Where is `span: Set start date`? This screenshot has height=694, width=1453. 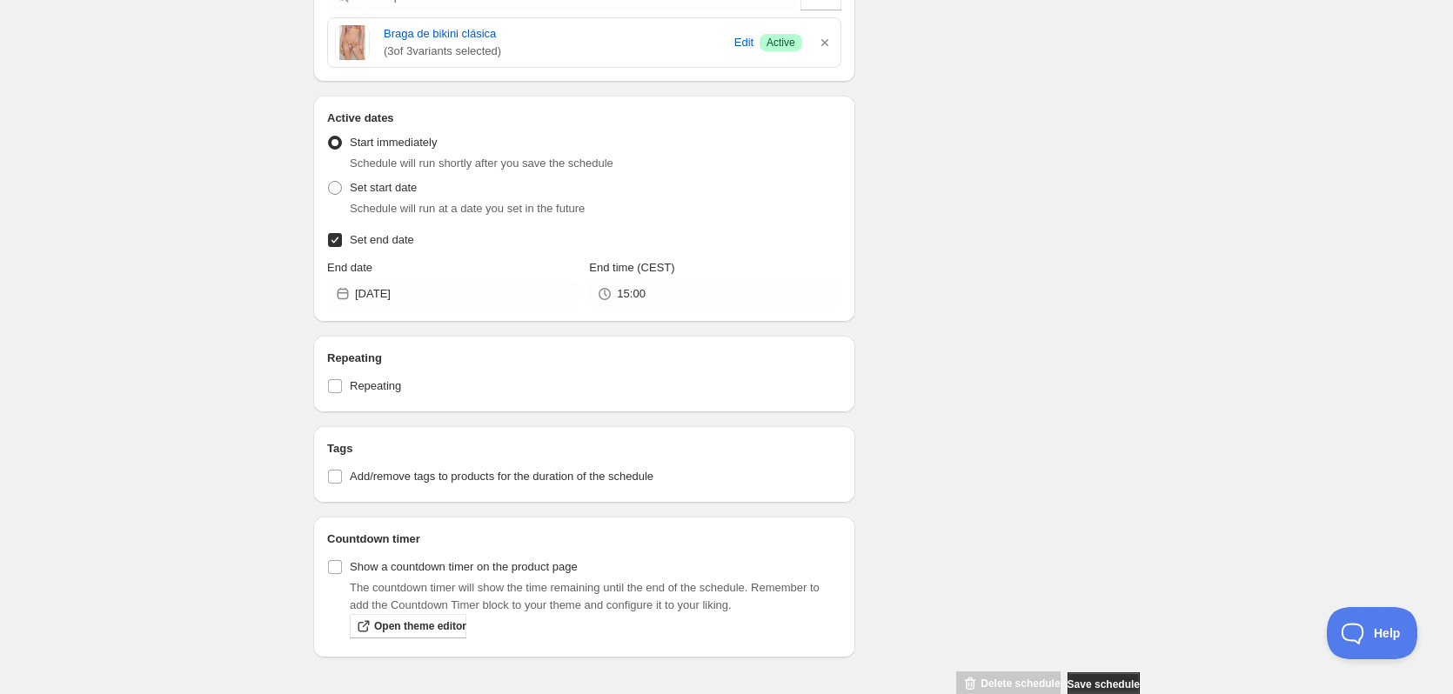
span: Set start date is located at coordinates (383, 187).